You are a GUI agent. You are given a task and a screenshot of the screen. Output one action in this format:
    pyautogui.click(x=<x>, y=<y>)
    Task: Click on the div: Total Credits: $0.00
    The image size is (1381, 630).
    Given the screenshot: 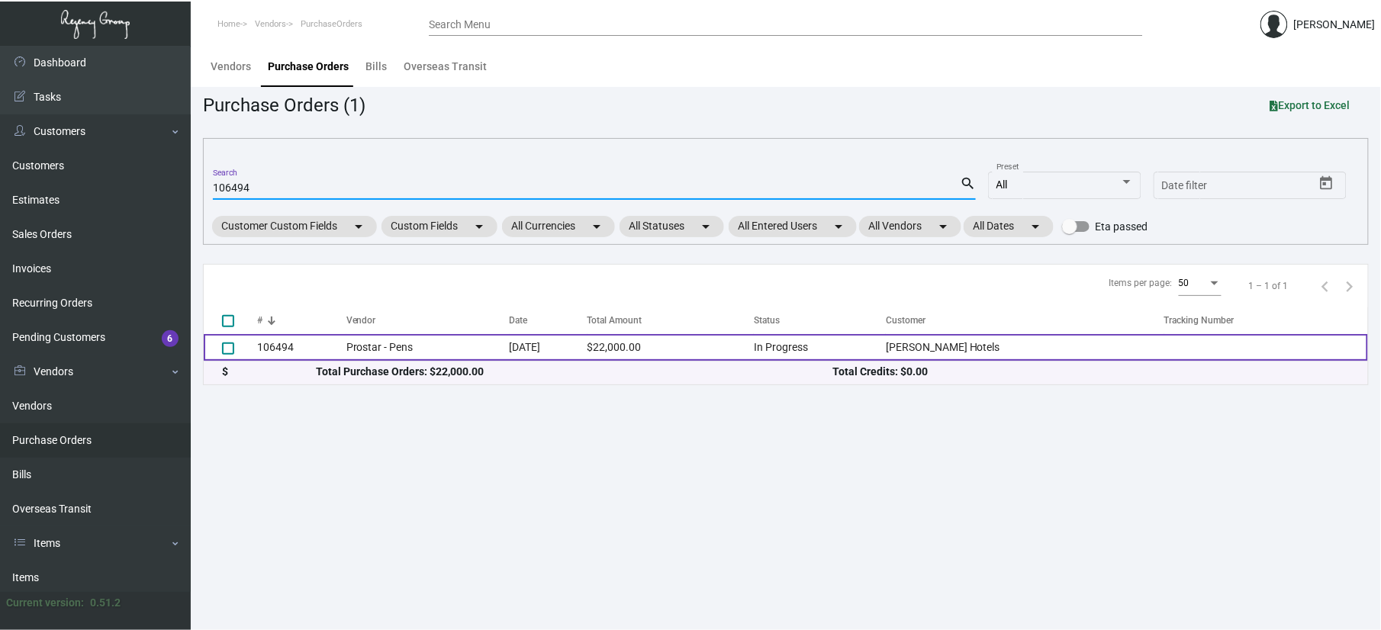 What is the action you would take?
    pyautogui.click(x=1091, y=371)
    